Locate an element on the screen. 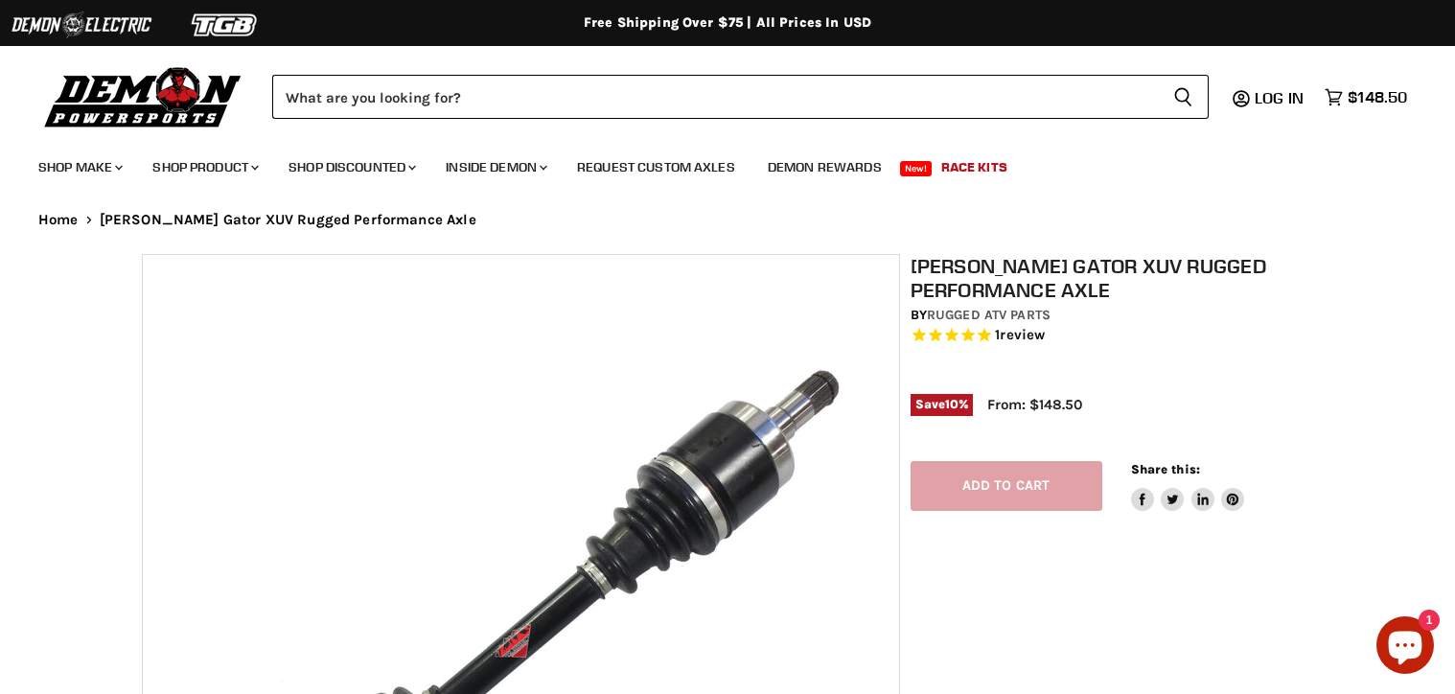 The width and height of the screenshot is (1455, 694). aside: Share this: is located at coordinates (1188, 486).